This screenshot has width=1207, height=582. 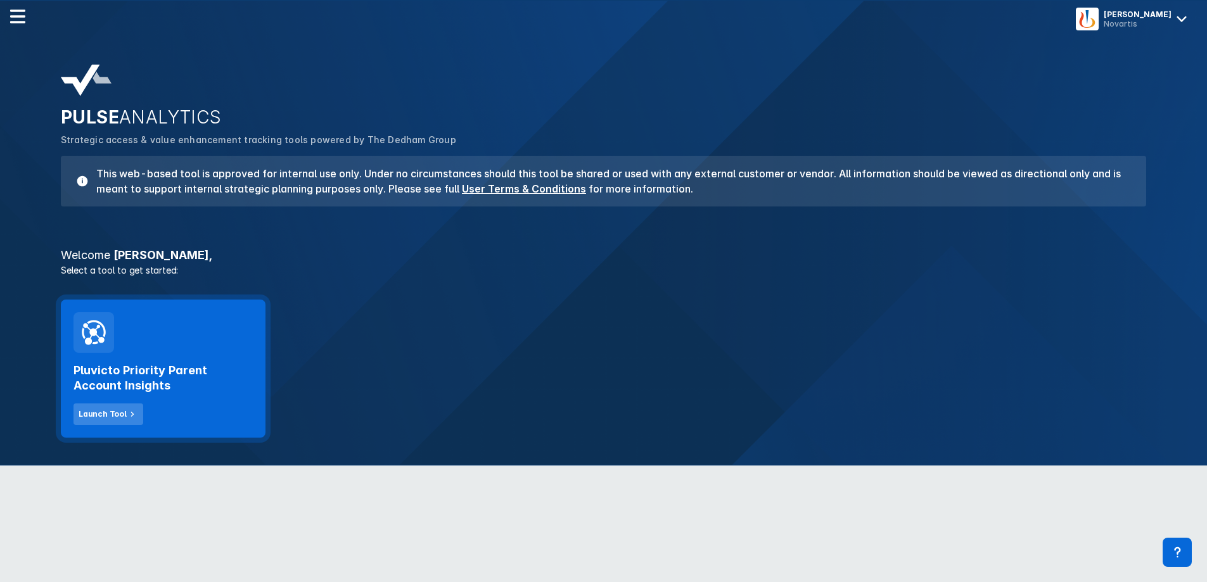 What do you see at coordinates (1177, 552) in the screenshot?
I see `div: Contact Support` at bounding box center [1177, 552].